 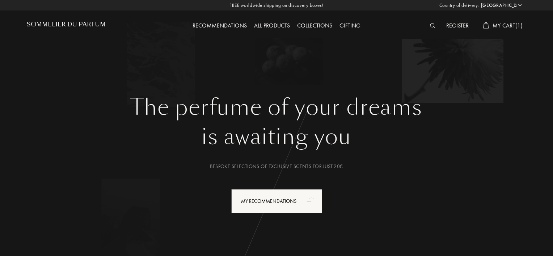 I want to click on div: animation, so click(x=311, y=201).